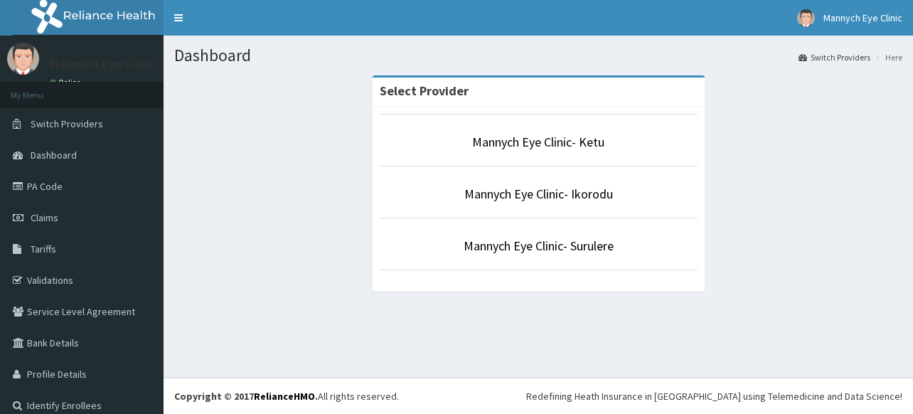 Image resolution: width=913 pixels, height=414 pixels. What do you see at coordinates (44, 218) in the screenshot?
I see `span: Claims` at bounding box center [44, 218].